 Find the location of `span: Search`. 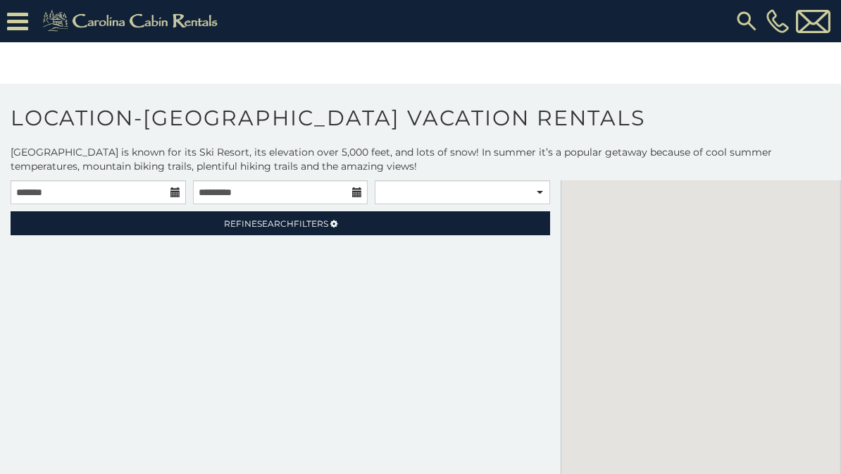

span: Search is located at coordinates (275, 223).